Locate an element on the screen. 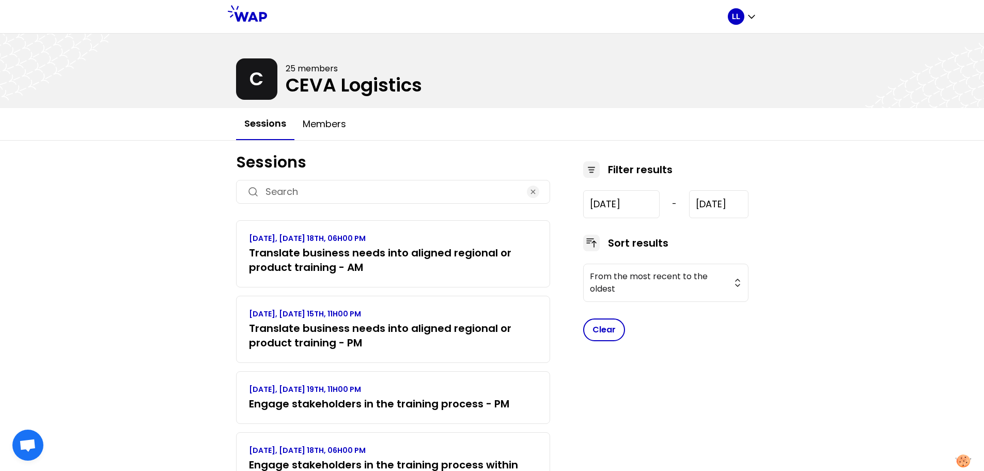 This screenshot has height=471, width=984. h3: Filter results is located at coordinates (640, 169).